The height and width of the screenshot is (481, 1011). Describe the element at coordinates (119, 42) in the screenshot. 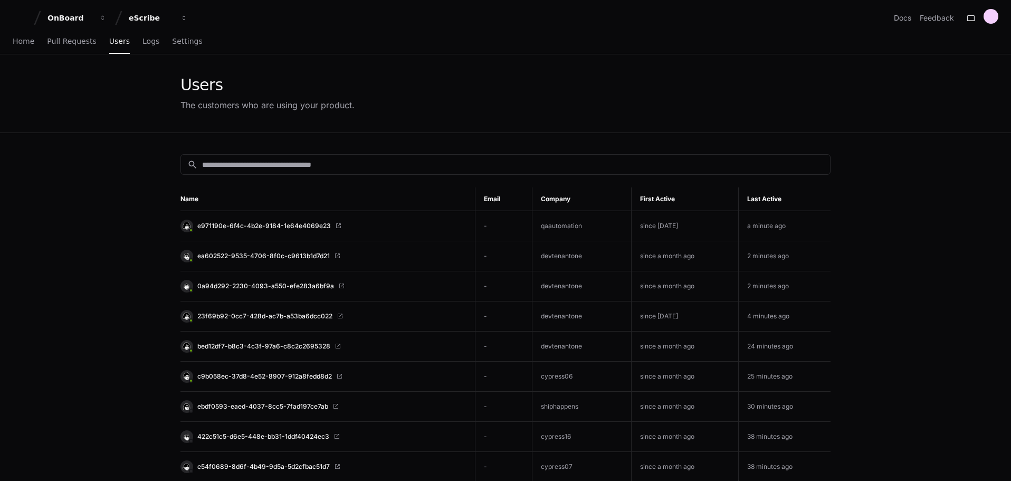

I see `a: Users` at that location.